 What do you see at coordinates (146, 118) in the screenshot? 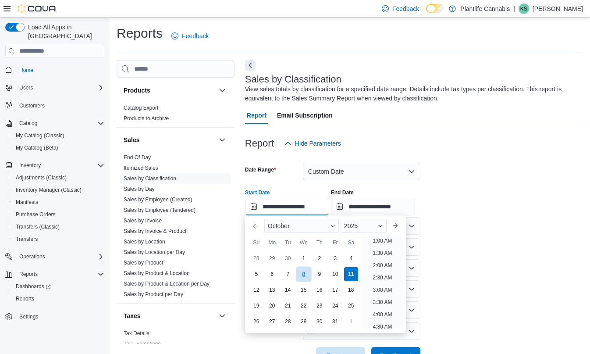
I see `a: Products to Archive` at bounding box center [146, 118].